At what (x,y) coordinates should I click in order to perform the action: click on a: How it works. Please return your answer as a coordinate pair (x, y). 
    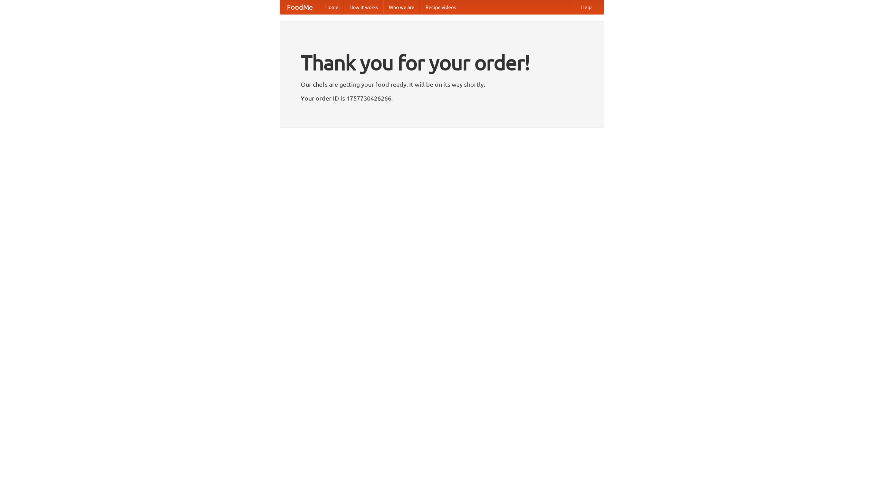
    Looking at the image, I should click on (364, 7).